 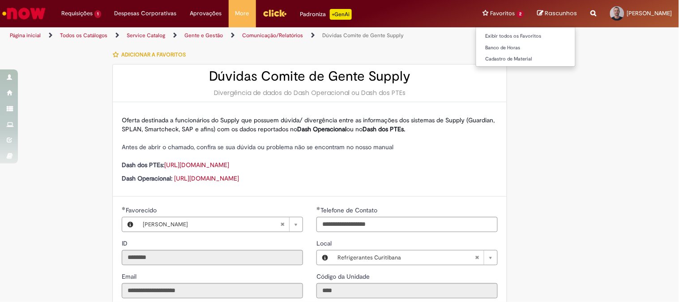 I want to click on a: Rascunhos, so click(x=557, y=13).